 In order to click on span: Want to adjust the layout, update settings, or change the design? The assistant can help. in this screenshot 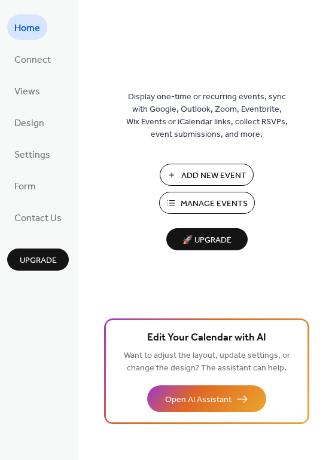, I will do `click(207, 362)`.